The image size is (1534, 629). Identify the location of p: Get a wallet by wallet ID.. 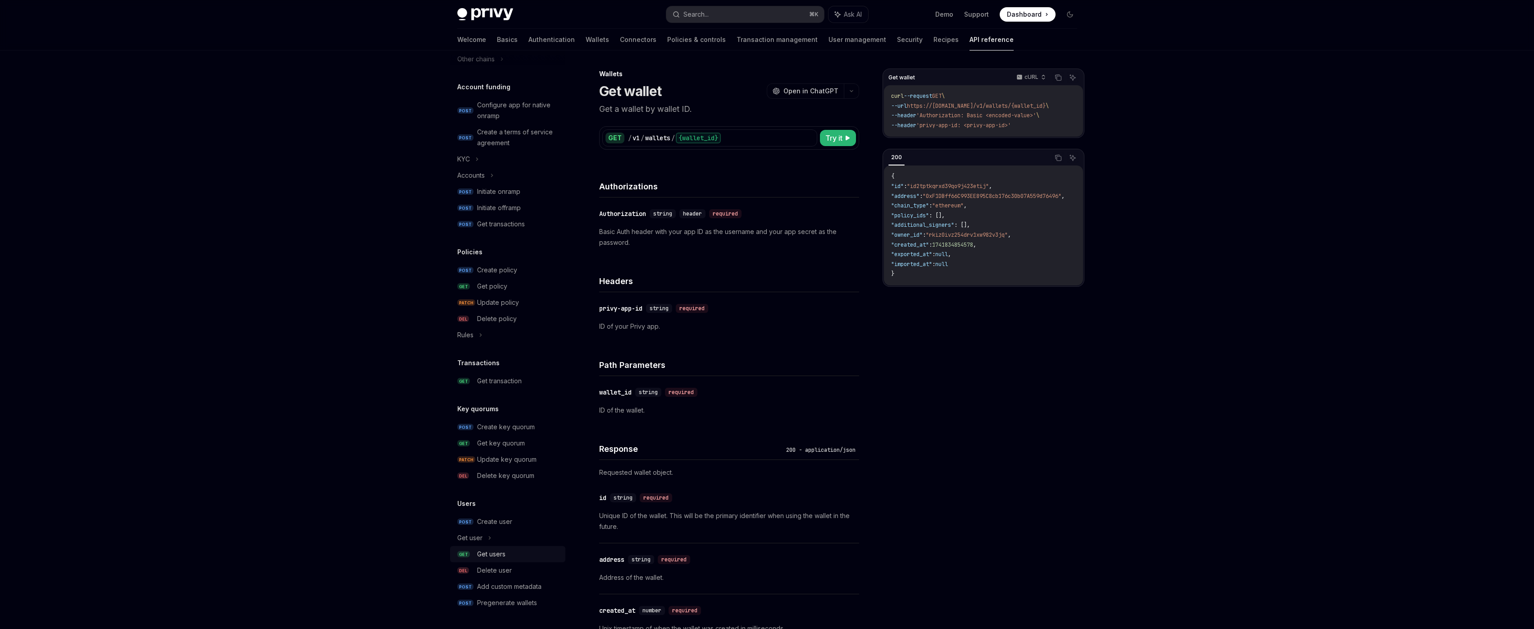
(729, 109).